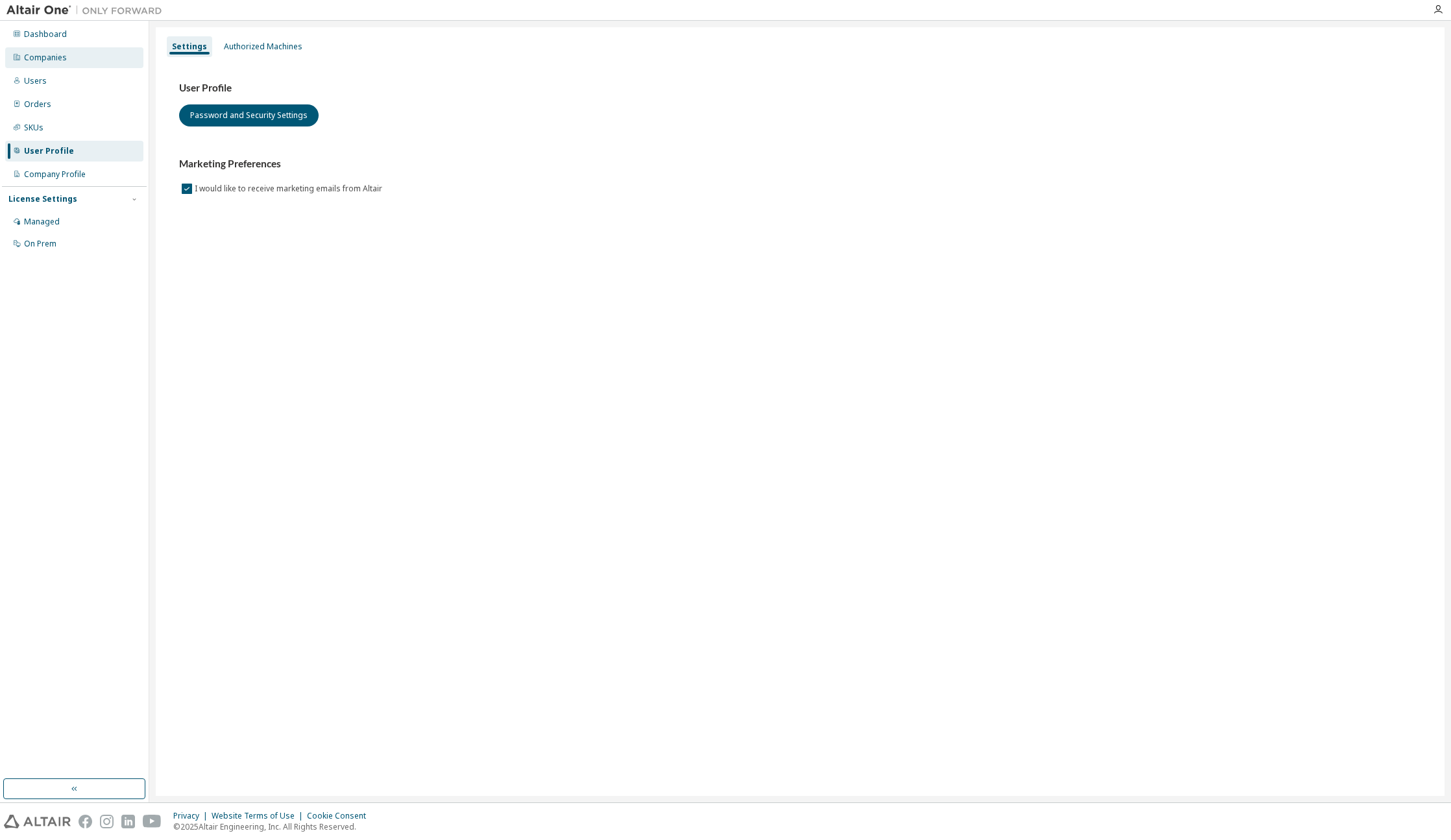 The height and width of the screenshot is (840, 1451). Describe the element at coordinates (35, 81) in the screenshot. I see `div: Users` at that location.